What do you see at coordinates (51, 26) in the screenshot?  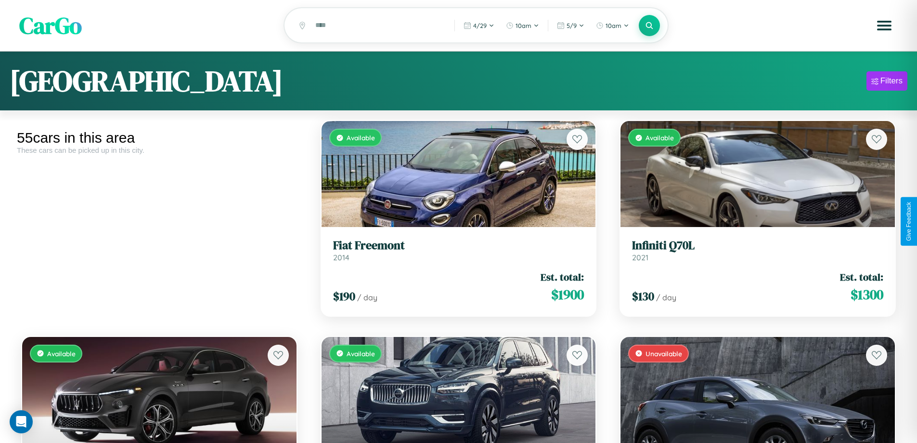 I see `span: CarGo` at bounding box center [51, 26].